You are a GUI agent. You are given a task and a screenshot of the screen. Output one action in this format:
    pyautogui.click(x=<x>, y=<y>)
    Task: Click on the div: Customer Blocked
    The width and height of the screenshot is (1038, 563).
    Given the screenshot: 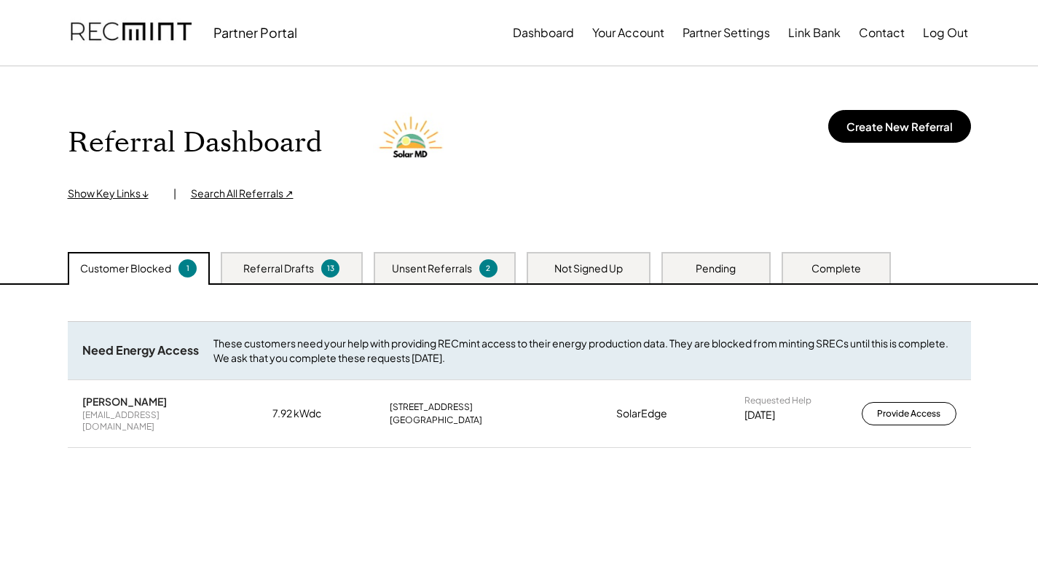 What is the action you would take?
    pyautogui.click(x=125, y=269)
    